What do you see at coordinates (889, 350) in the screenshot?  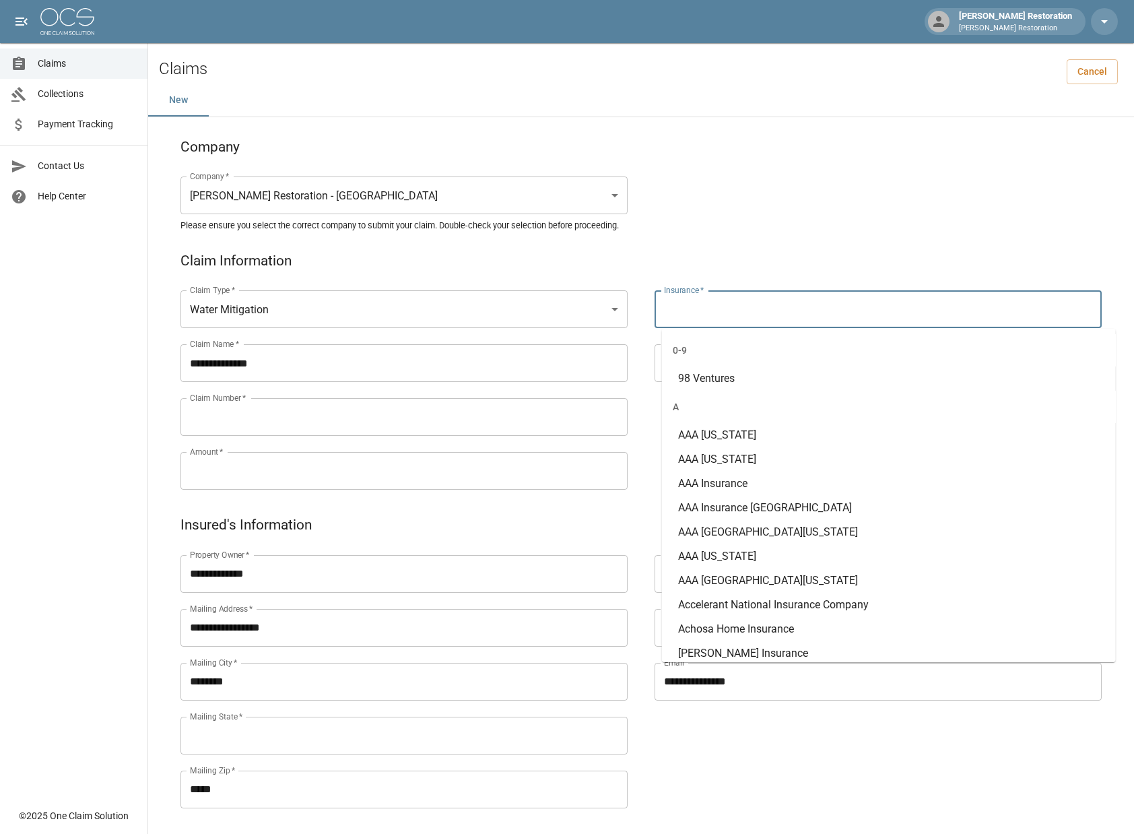 I see `div: 0-9` at bounding box center [889, 350].